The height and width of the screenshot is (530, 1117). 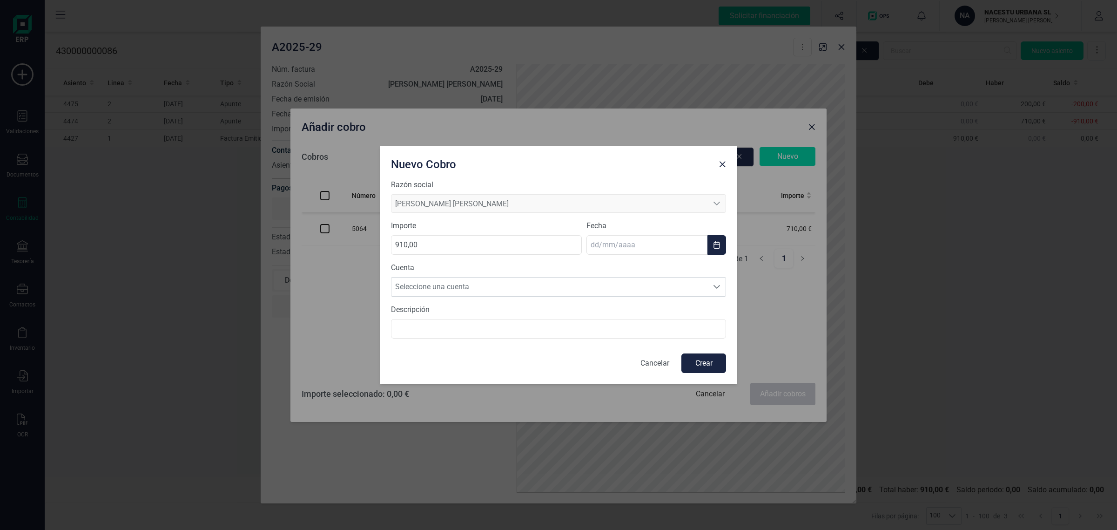 I want to click on label: Fecha, so click(x=657, y=226).